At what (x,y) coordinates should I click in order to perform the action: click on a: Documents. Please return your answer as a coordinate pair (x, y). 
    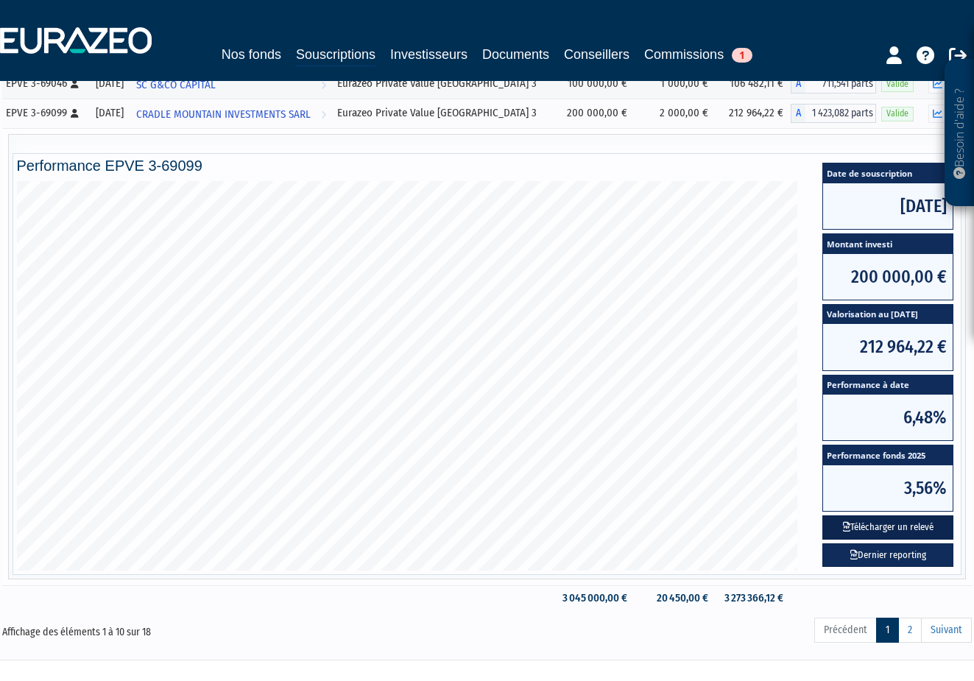
    Looking at the image, I should click on (515, 54).